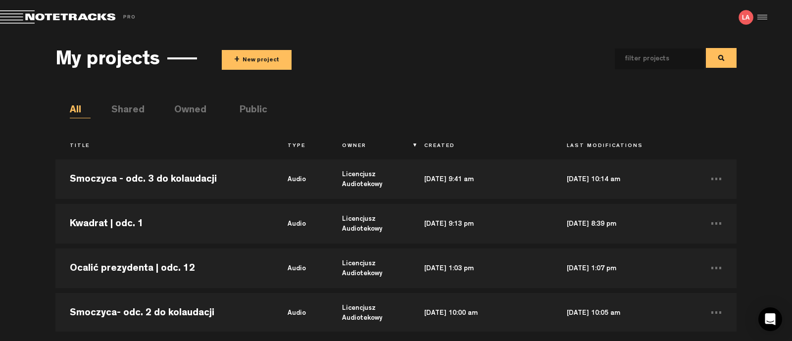 The height and width of the screenshot is (341, 792). I want to click on div: Open Intercom Messenger, so click(770, 319).